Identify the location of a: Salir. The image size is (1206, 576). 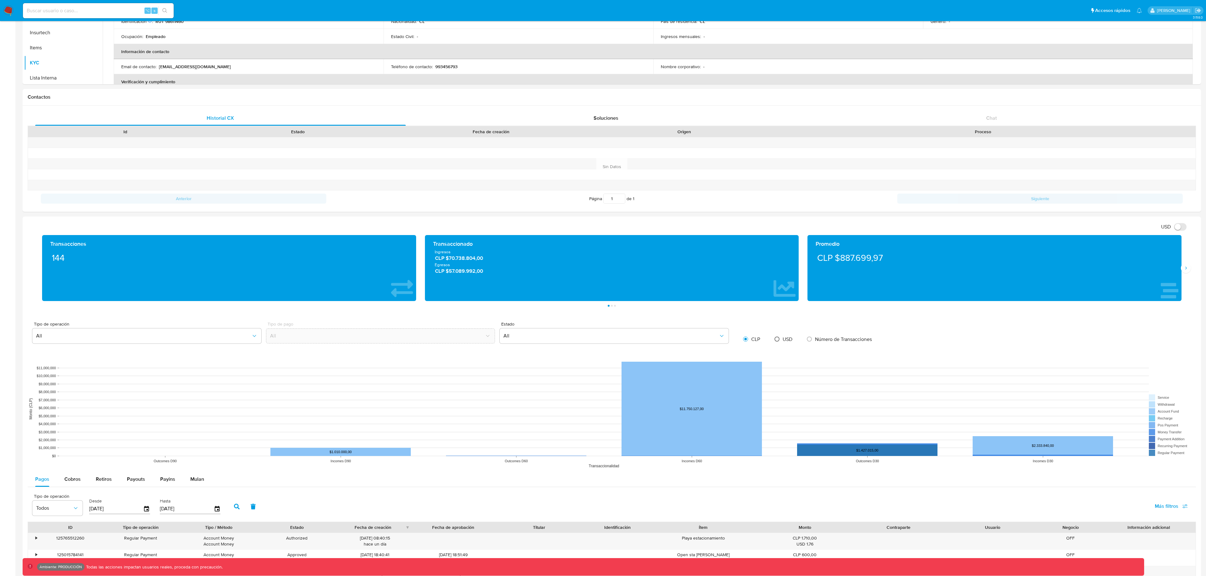
(1198, 10).